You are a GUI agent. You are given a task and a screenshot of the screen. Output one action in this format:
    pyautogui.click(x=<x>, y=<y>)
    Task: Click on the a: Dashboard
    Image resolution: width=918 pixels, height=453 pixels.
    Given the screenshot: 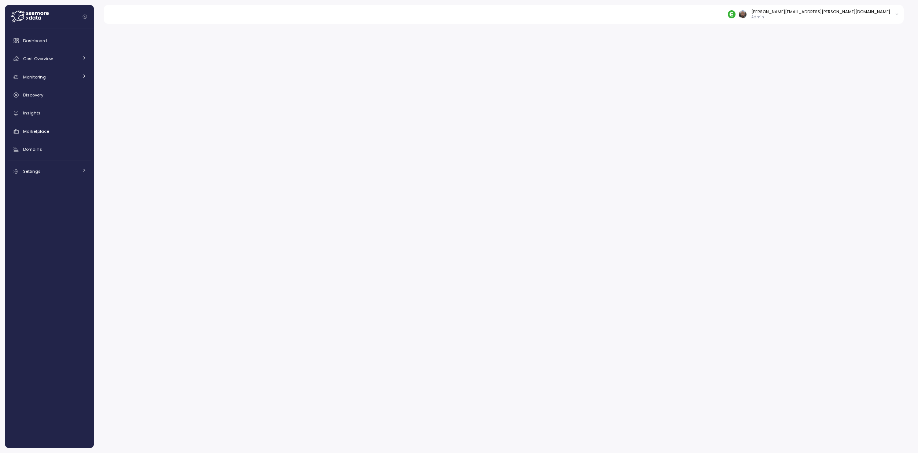 What is the action you would take?
    pyautogui.click(x=49, y=41)
    